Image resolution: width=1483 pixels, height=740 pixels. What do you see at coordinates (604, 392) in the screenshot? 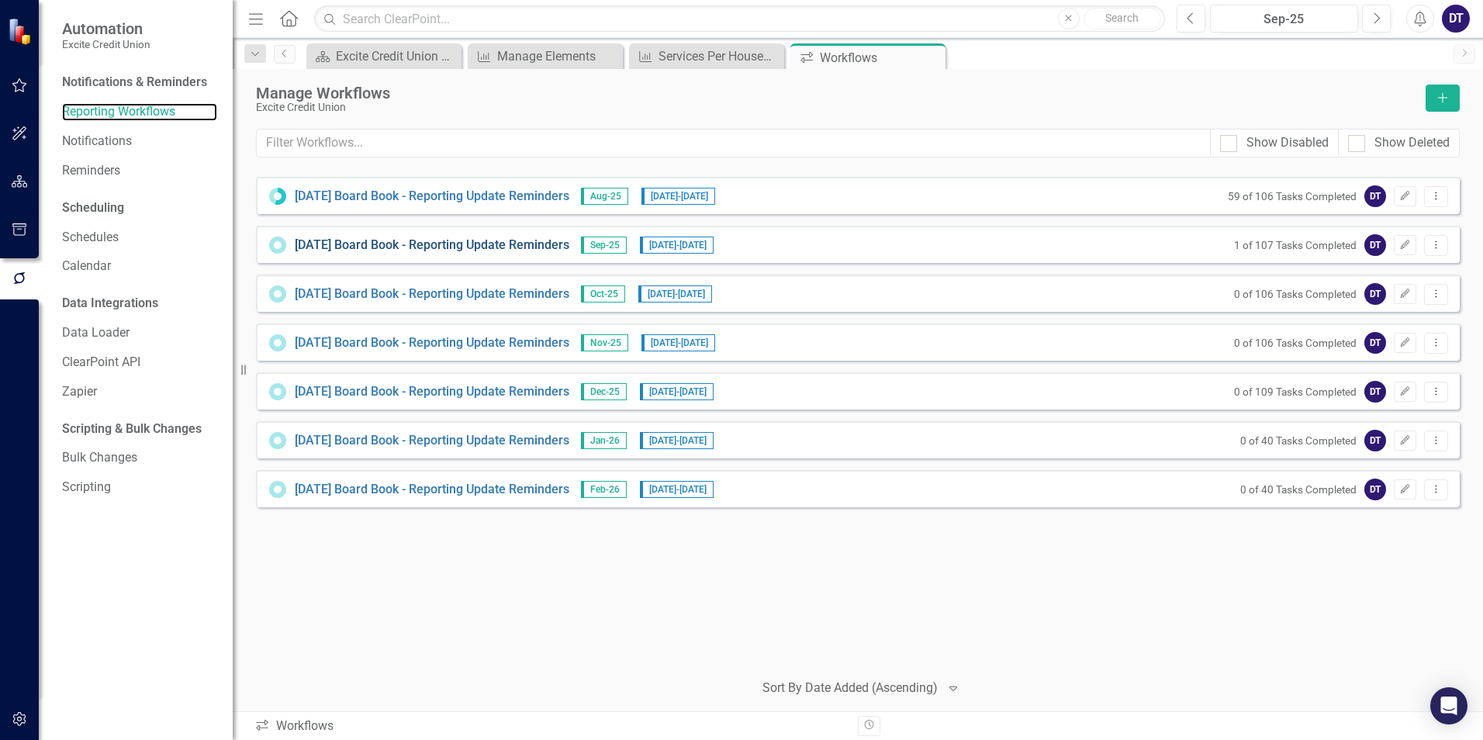
I see `span: Dec-25` at bounding box center [604, 392].